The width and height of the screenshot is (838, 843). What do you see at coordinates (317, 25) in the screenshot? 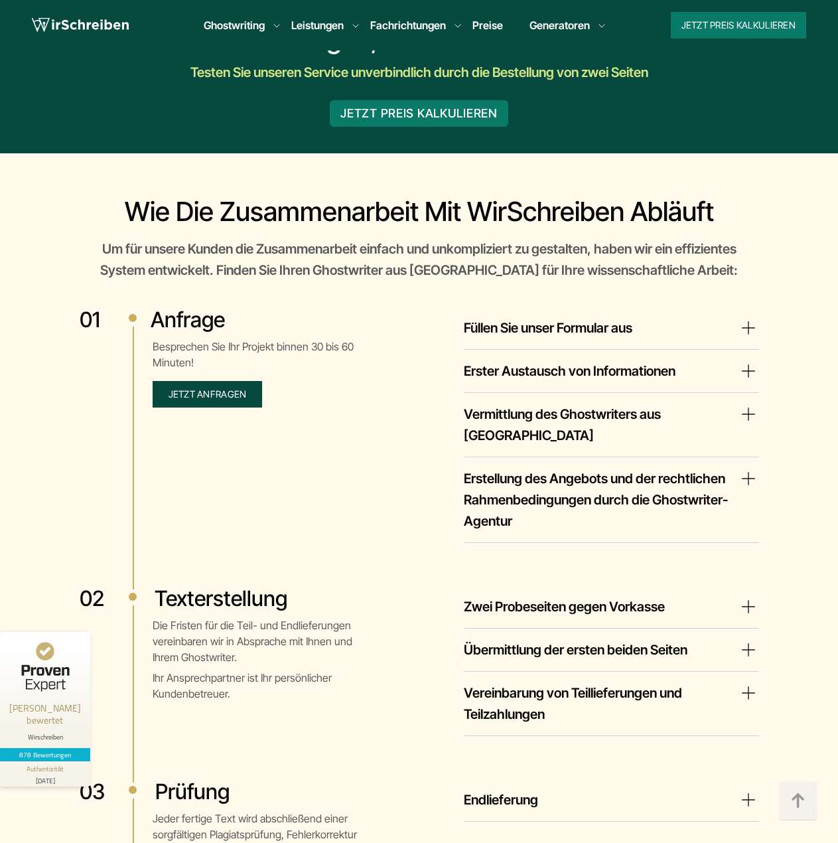
I see `a: Leistungen` at bounding box center [317, 25].